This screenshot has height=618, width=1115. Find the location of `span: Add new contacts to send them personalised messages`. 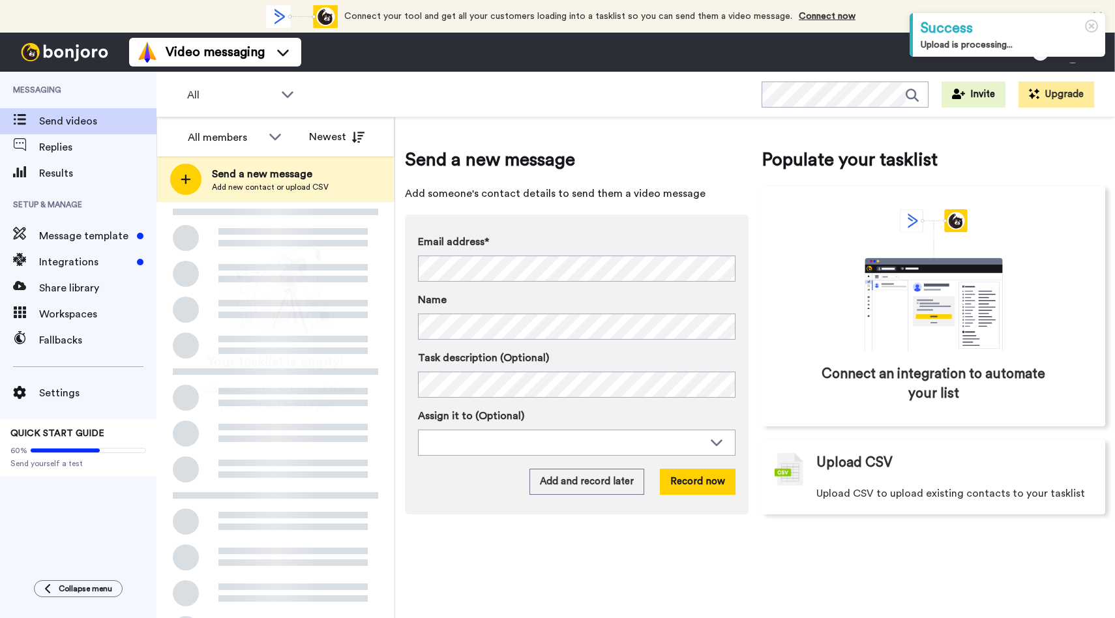

span: Add new contacts to send them personalised messages is located at coordinates (275, 398).